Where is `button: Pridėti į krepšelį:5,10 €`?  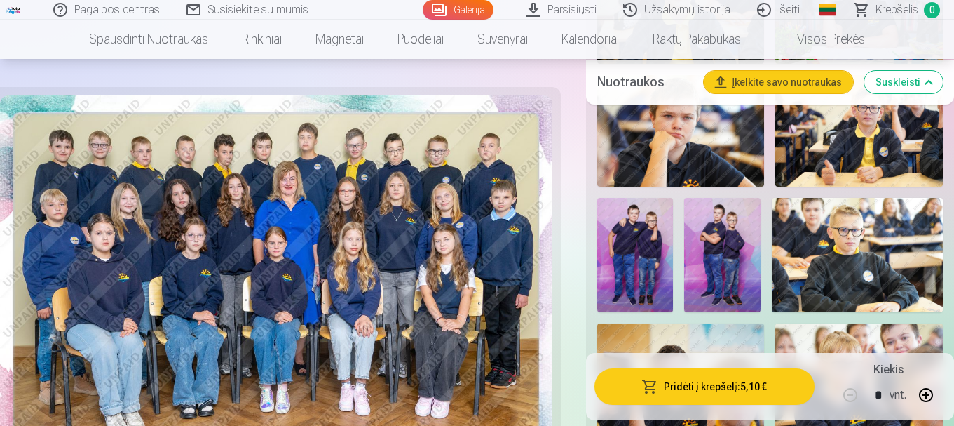 button: Pridėti į krepšelį:5,10 € is located at coordinates (705, 386).